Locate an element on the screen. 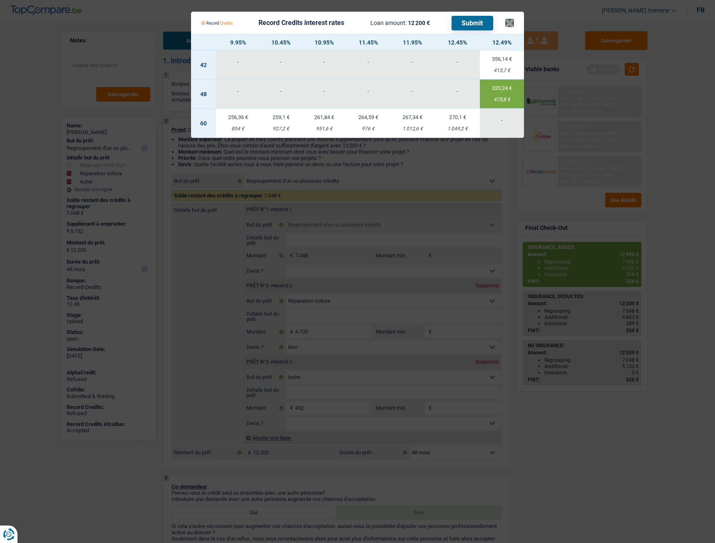 This screenshot has height=543, width=715. div: 320,24 € is located at coordinates (502, 88).